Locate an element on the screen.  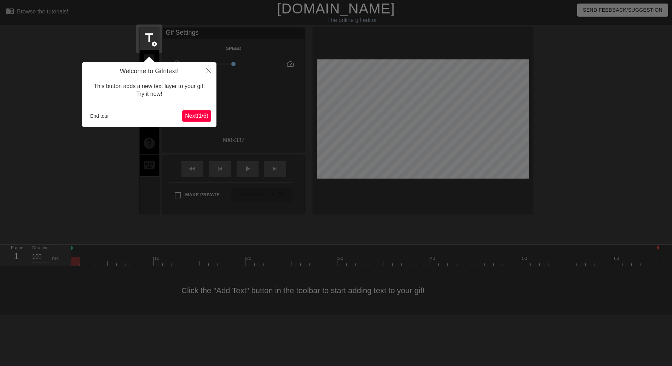
button: End tour is located at coordinates (99, 116).